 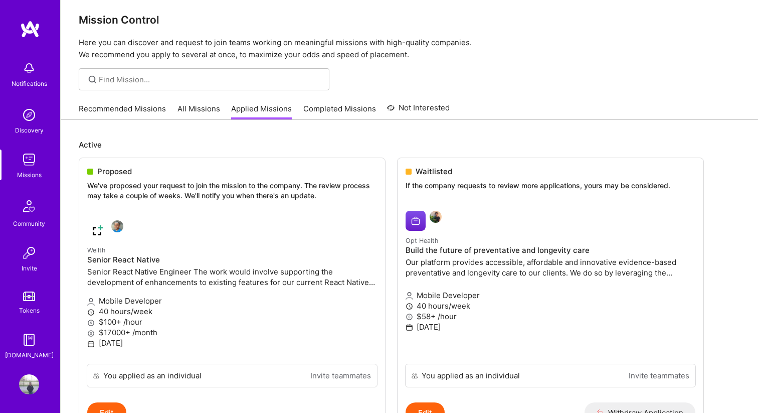 What do you see at coordinates (29, 68) in the screenshot?
I see `img: bell` at bounding box center [29, 68].